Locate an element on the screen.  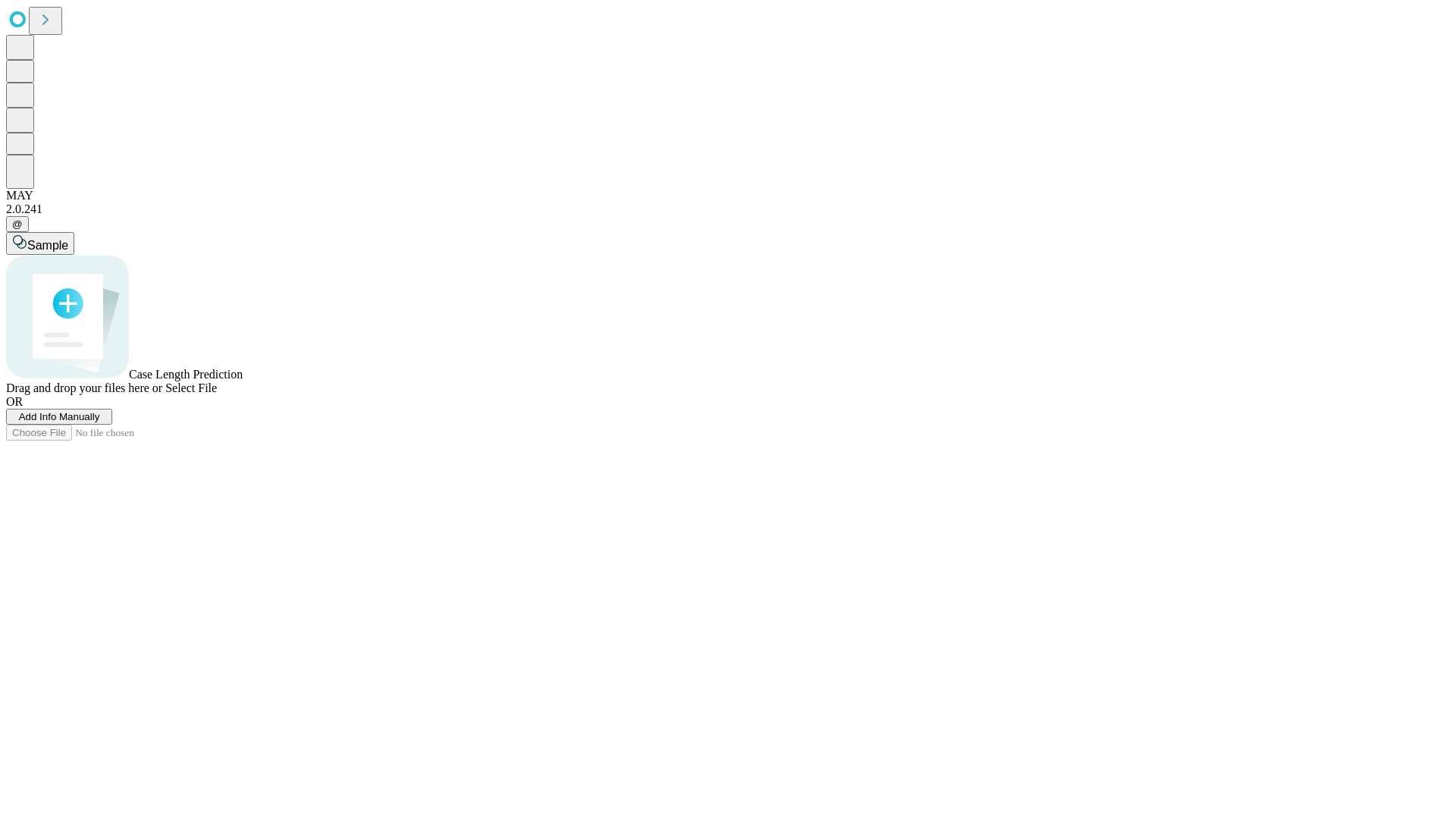
span: Sample is located at coordinates (48, 245).